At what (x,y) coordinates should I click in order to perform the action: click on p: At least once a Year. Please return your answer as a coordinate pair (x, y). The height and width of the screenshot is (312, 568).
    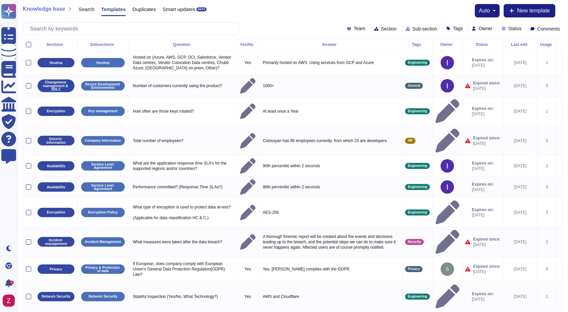
    Looking at the image, I should click on (330, 111).